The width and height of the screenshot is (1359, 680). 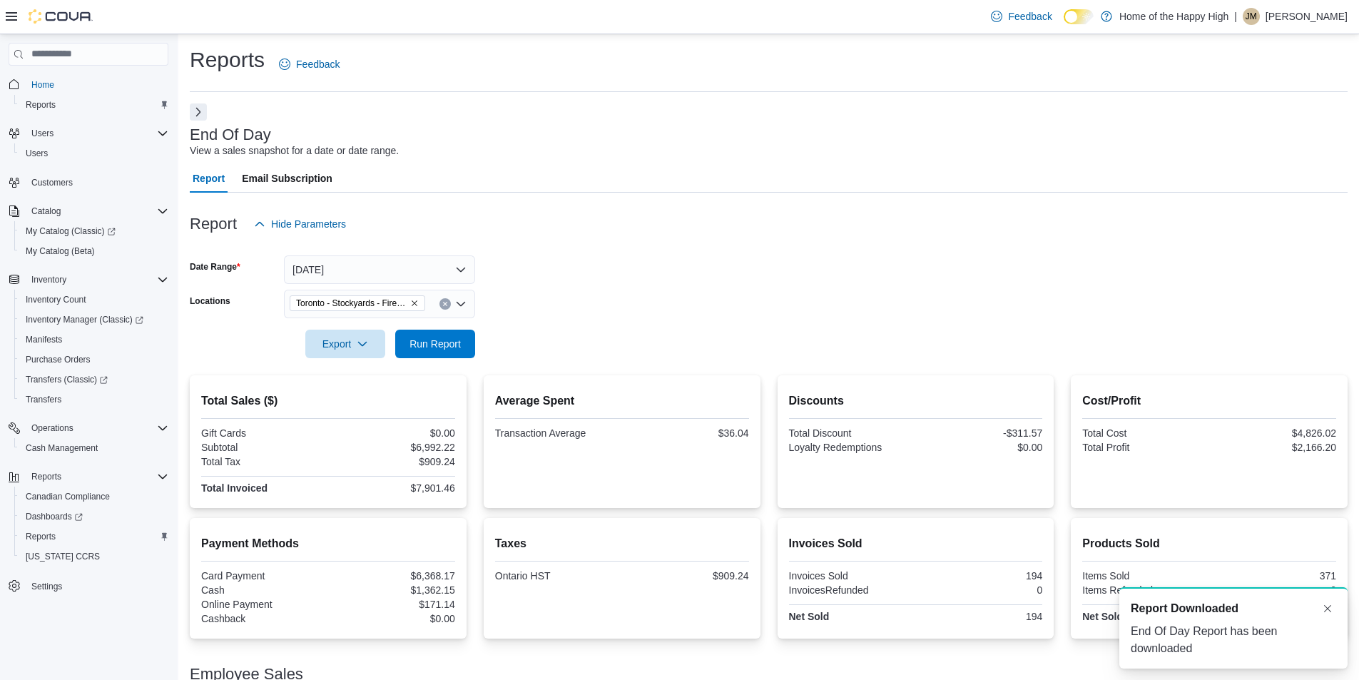 What do you see at coordinates (42, 133) in the screenshot?
I see `button: Users` at bounding box center [42, 133].